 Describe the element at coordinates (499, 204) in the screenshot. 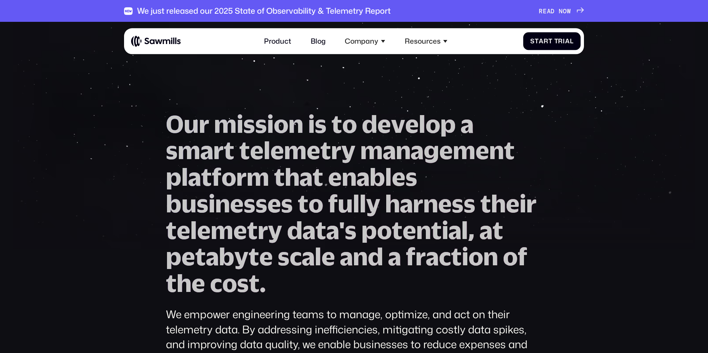

I see `span: h` at that location.